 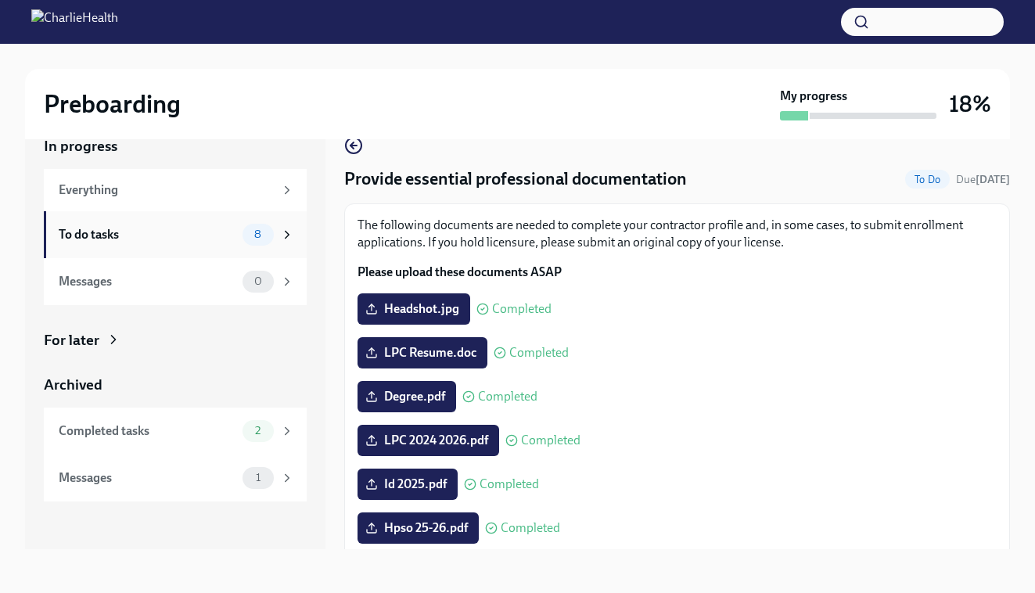 I want to click on span: Id 2025.pdf, so click(x=407, y=484).